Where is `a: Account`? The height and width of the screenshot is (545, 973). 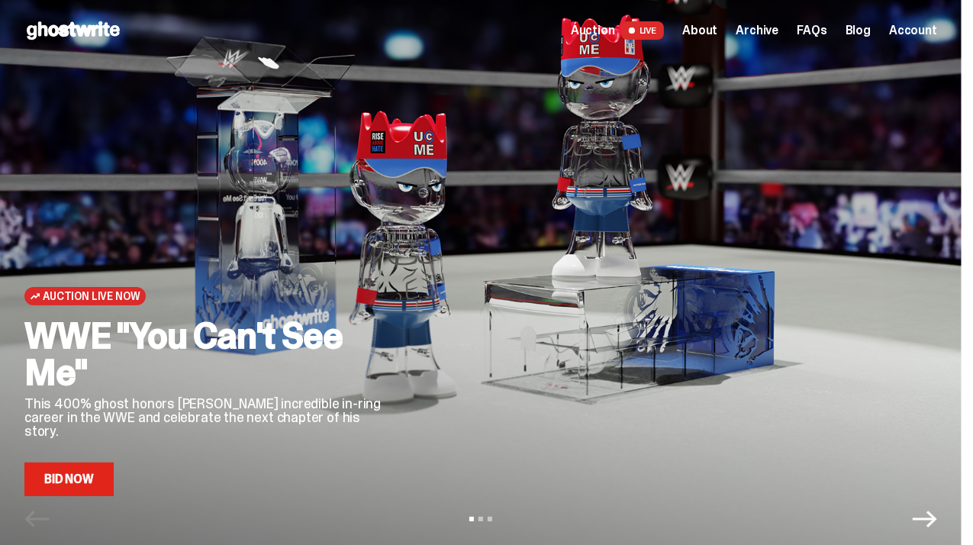 a: Account is located at coordinates (913, 31).